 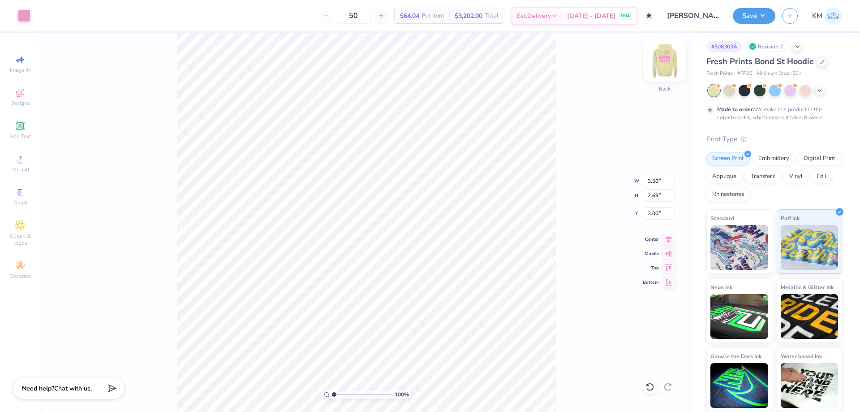 What do you see at coordinates (722, 218) in the screenshot?
I see `span: Standard` at bounding box center [722, 218].